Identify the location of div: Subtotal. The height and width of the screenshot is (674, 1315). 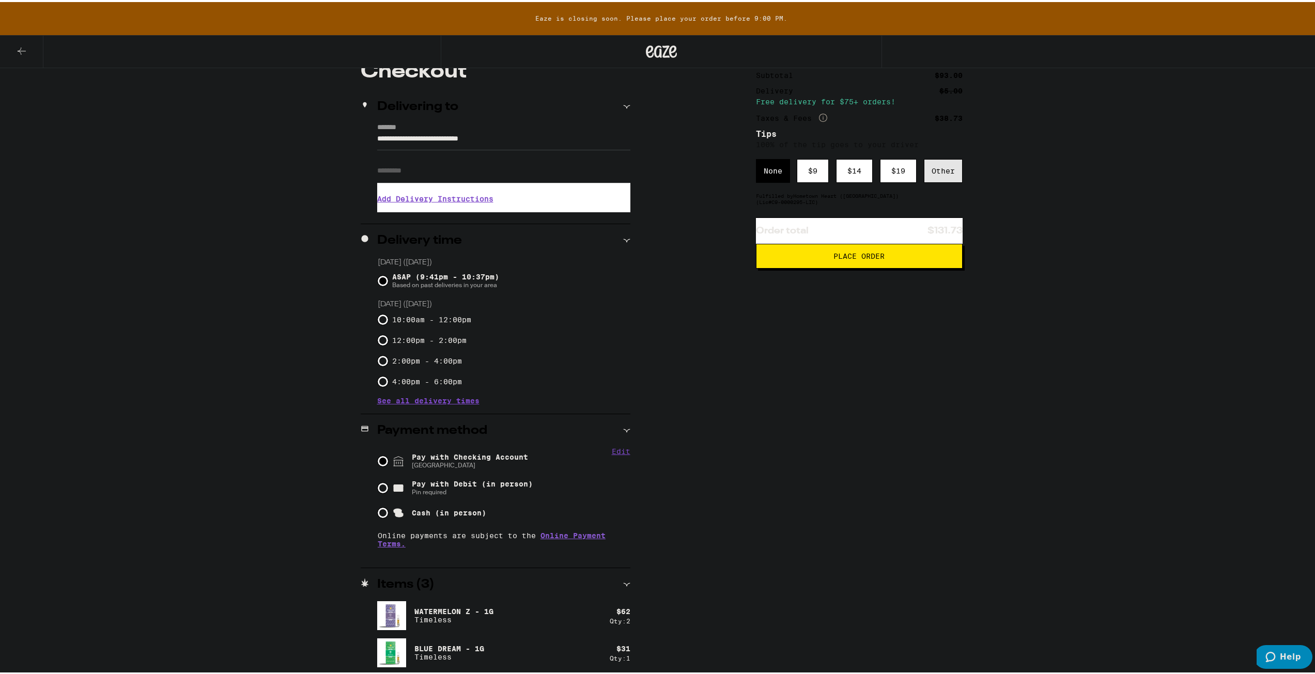
(778, 73).